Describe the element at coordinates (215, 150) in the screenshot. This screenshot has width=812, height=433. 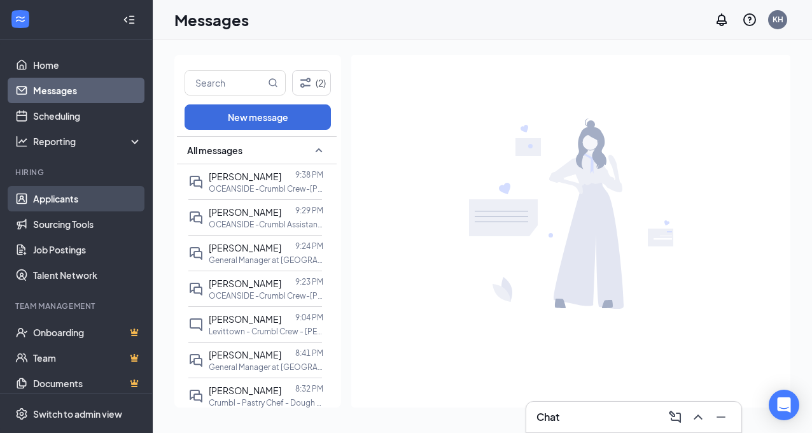
I see `span: All messages` at that location.